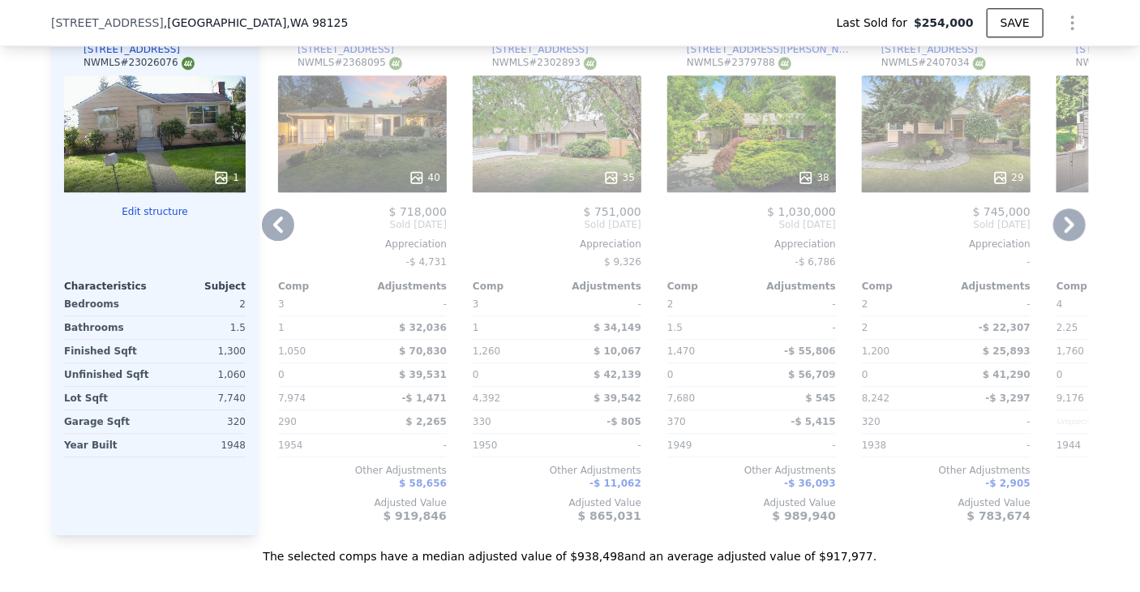 This screenshot has height=592, width=1140. I want to click on div: 1950, so click(513, 445).